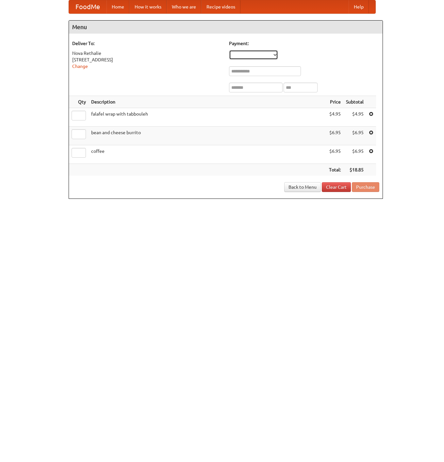 The height and width of the screenshot is (462, 444). Describe the element at coordinates (359, 7) in the screenshot. I see `a: Help` at that location.